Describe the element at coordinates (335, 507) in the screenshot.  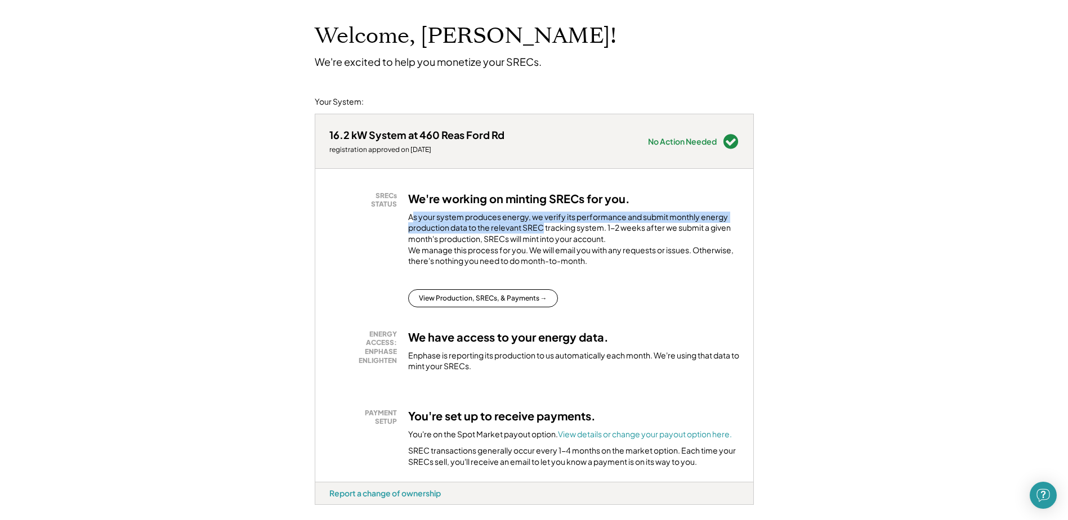
I see `div: ndindbae - VA Distributed` at that location.